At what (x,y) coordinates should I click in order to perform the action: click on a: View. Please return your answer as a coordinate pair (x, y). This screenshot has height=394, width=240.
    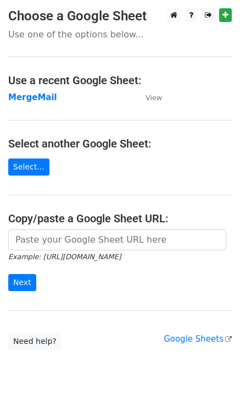
    Looking at the image, I should click on (148, 97).